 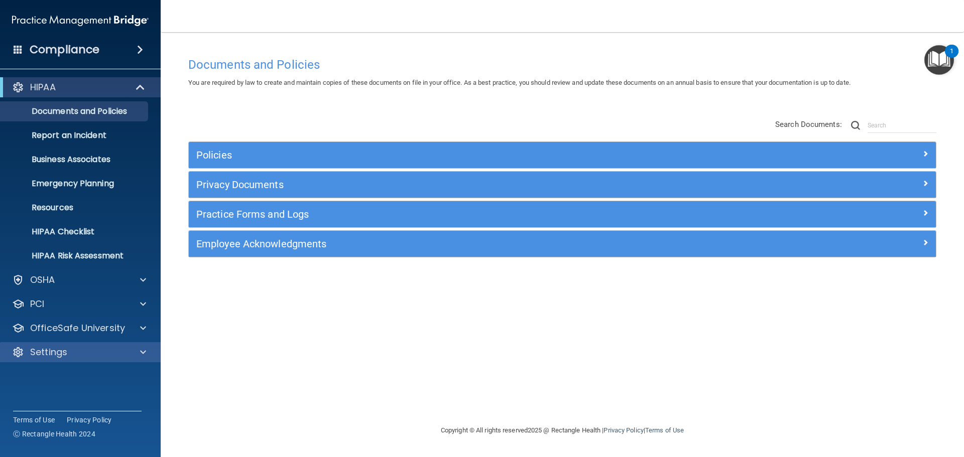 What do you see at coordinates (79, 304) in the screenshot?
I see `a: PCI` at bounding box center [79, 304].